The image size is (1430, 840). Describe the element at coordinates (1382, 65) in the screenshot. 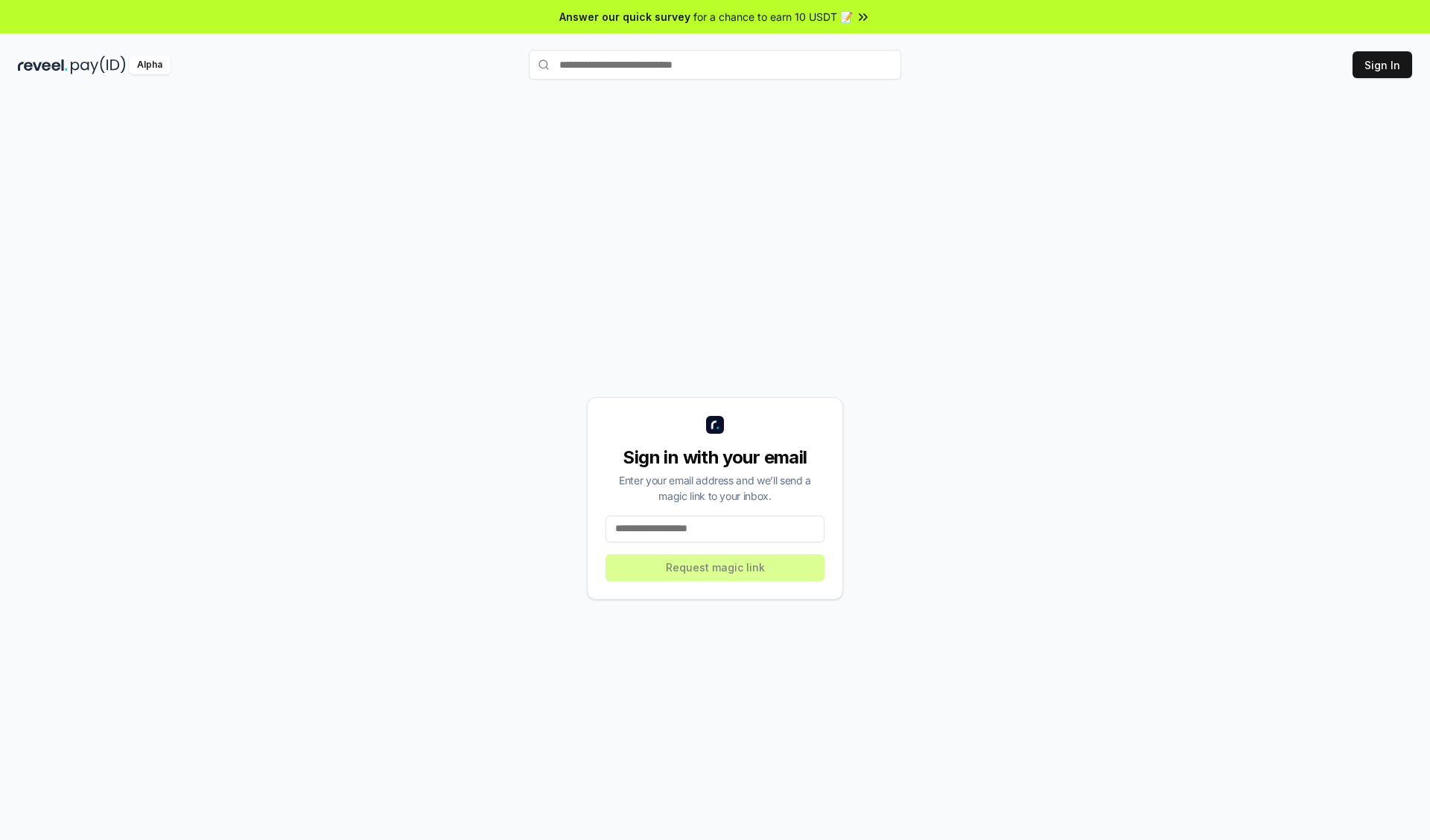

I see `button: Sign In` at that location.